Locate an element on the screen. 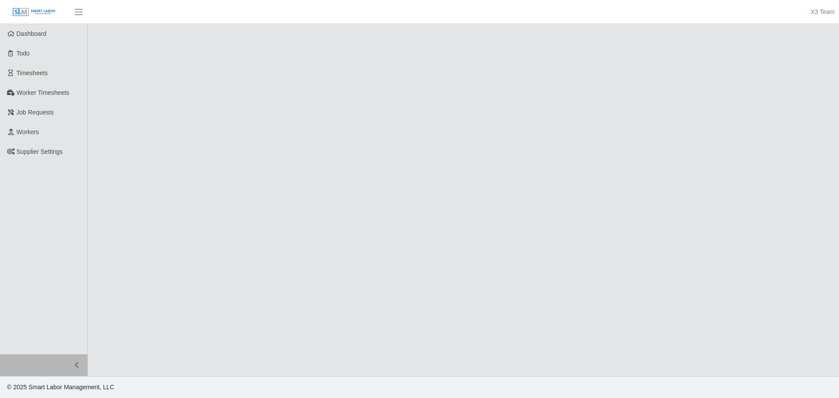 Image resolution: width=839 pixels, height=398 pixels. span: Dashboard is located at coordinates (31, 34).